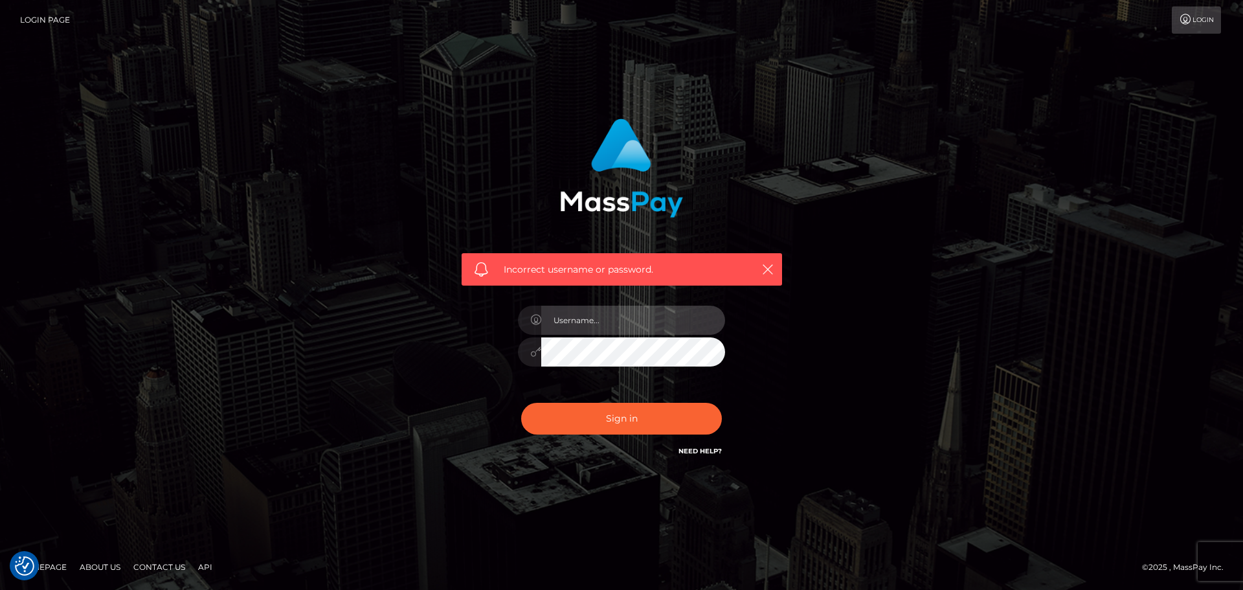  Describe the element at coordinates (633, 320) in the screenshot. I see `input: Username...` at that location.